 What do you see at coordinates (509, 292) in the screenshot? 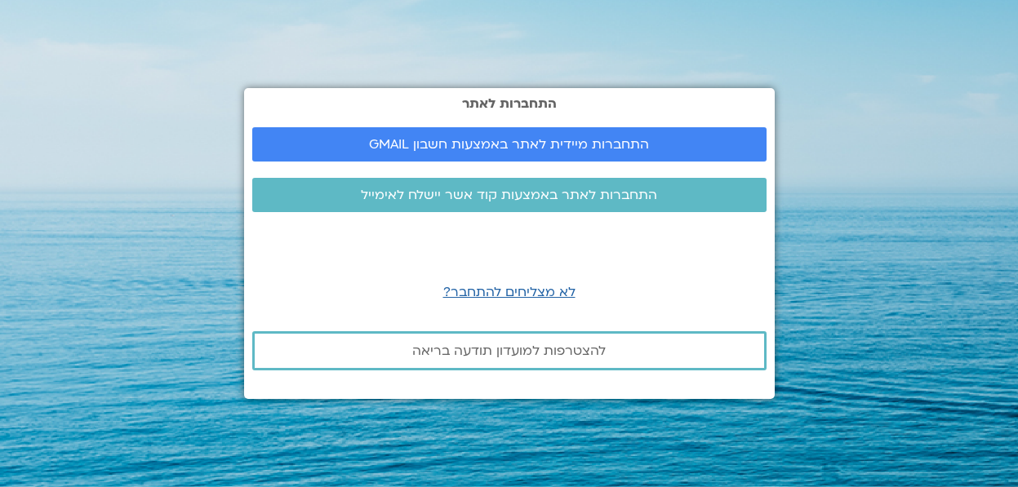
I see `a: לא מצליחים להתחבר?` at bounding box center [509, 292].